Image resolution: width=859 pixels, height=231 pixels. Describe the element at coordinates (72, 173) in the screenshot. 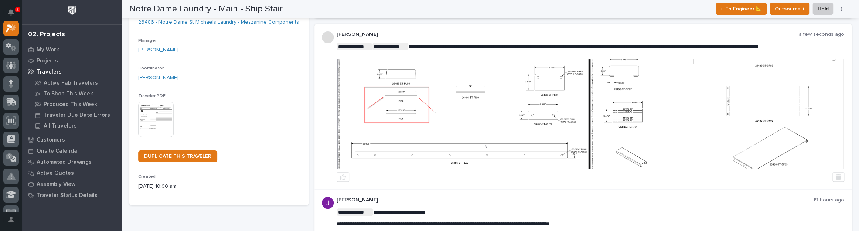

I see `a: Active Quotes` at that location.